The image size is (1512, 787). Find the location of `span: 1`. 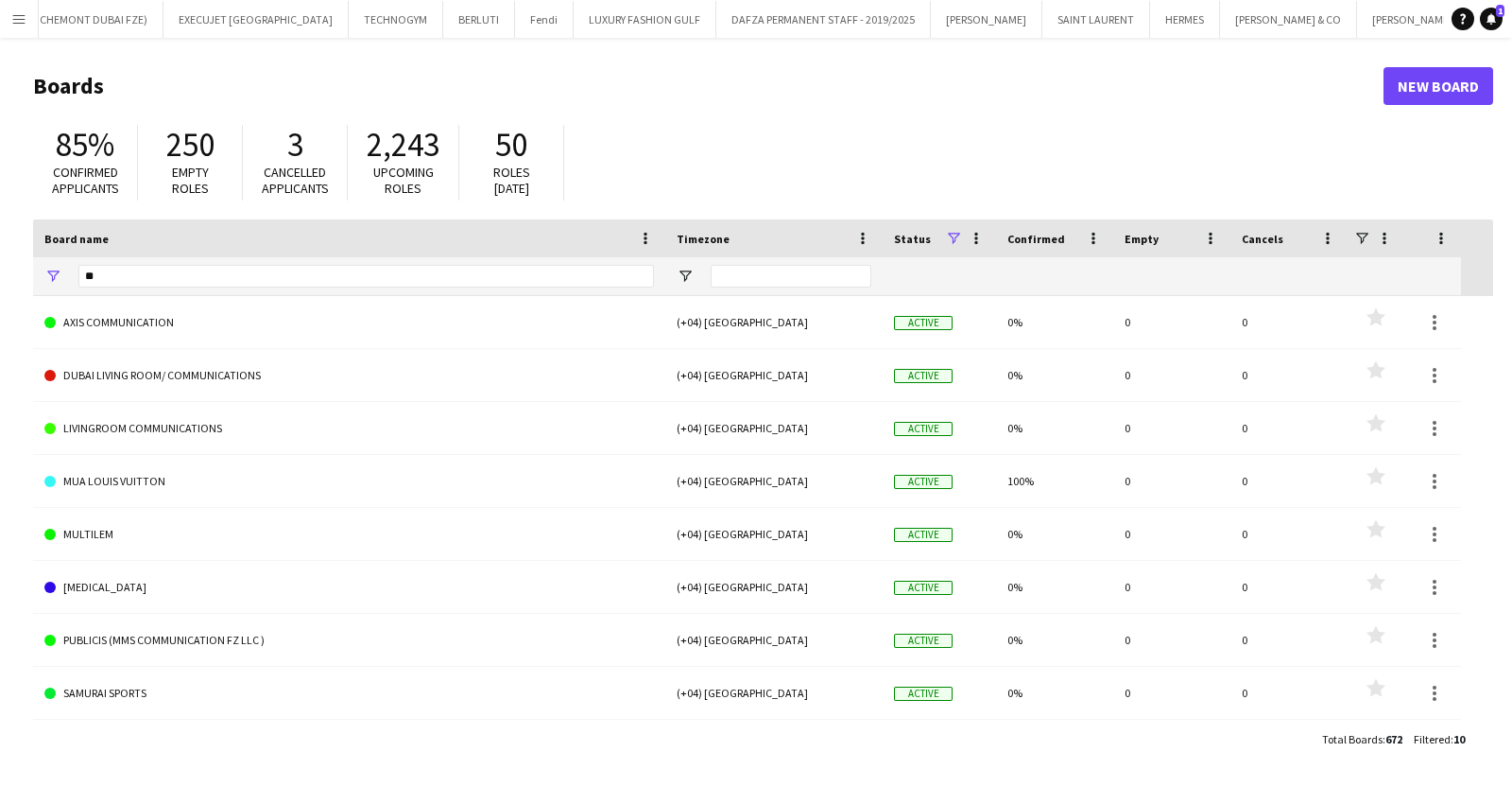

span: 1 is located at coordinates (1500, 11).